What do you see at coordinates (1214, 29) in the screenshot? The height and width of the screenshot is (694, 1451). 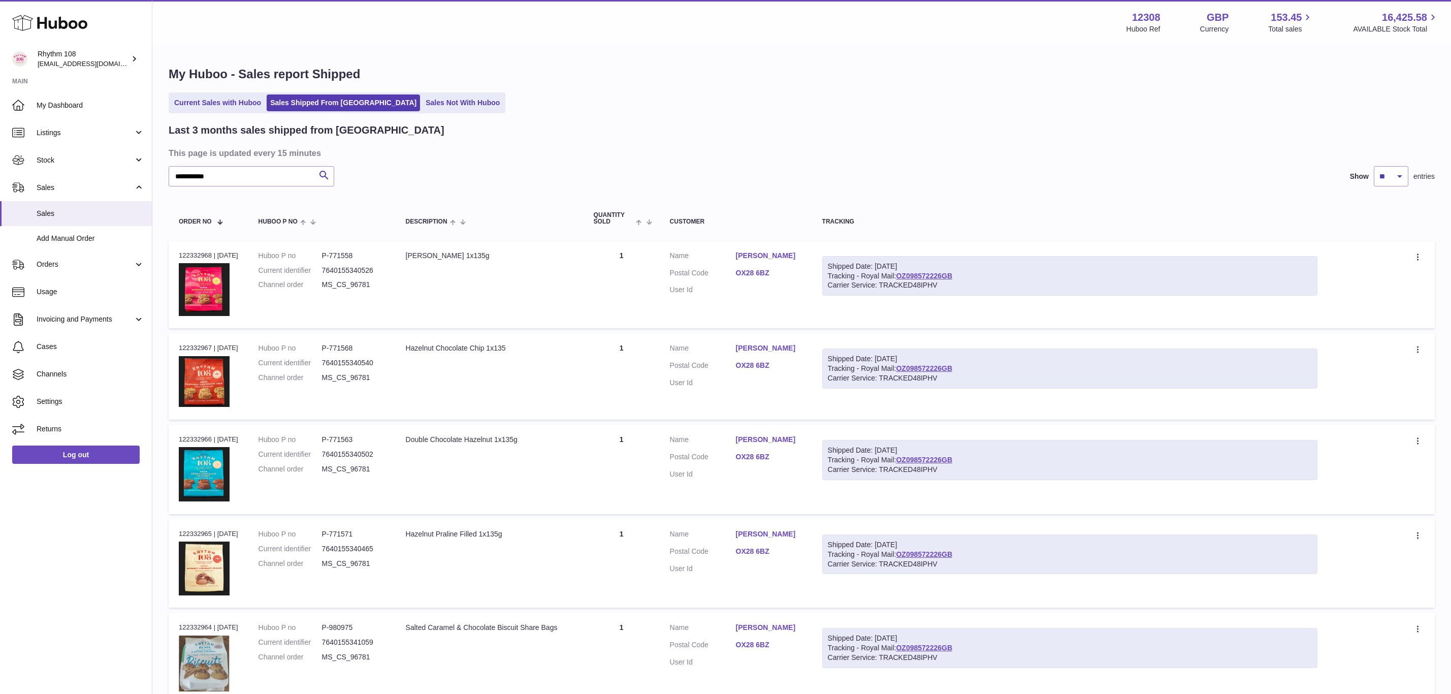 I see `div: Currency` at bounding box center [1214, 29].